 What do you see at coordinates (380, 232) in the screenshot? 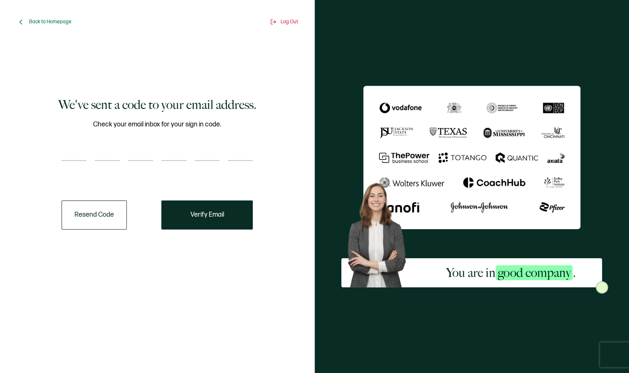
I see `img: Sertifier Signup - You are in <span class="strong-h">good company</span>. Hero` at bounding box center [380, 232].